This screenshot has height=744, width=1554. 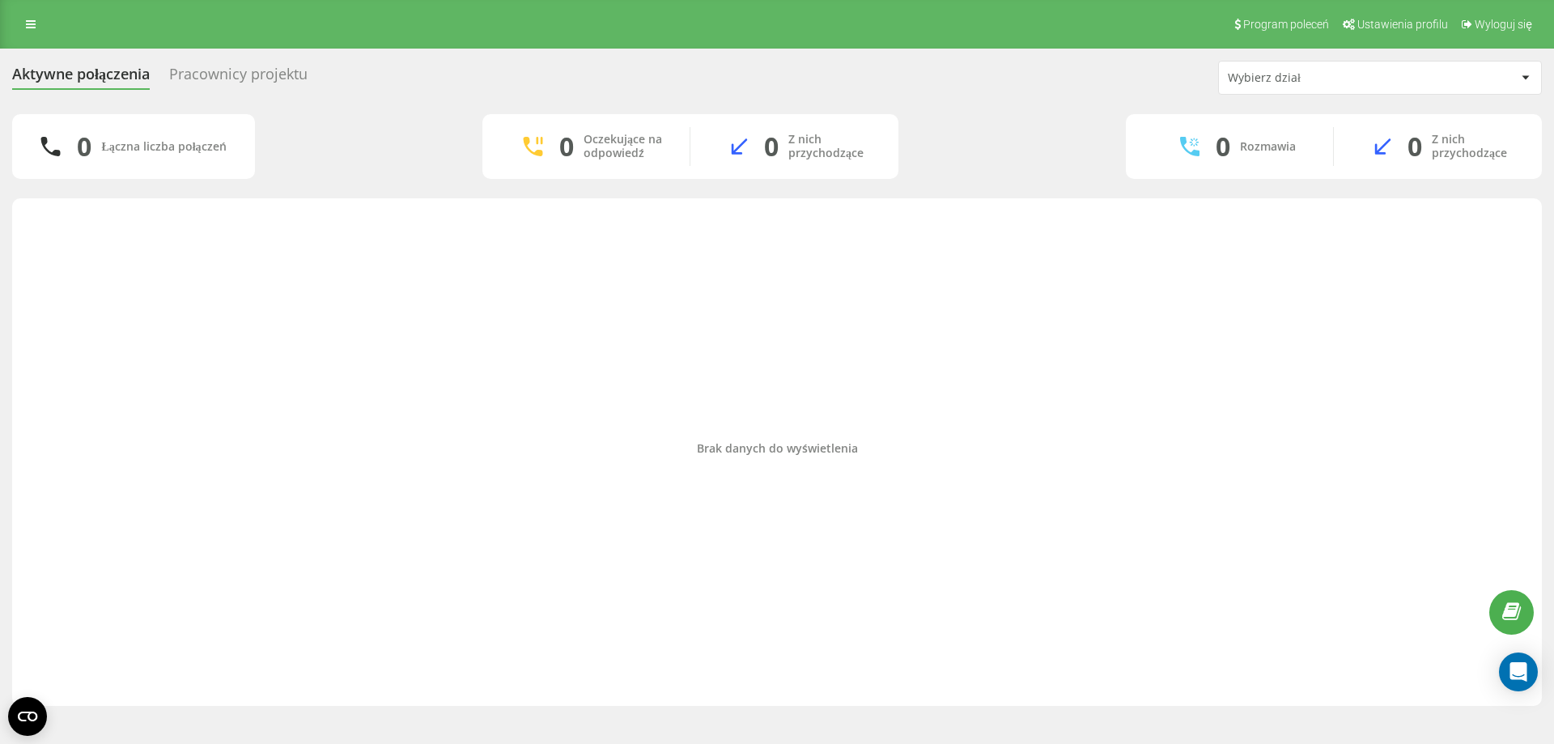 What do you see at coordinates (624, 146) in the screenshot?
I see `div: Oczekujące na odpowiedź` at bounding box center [624, 146].